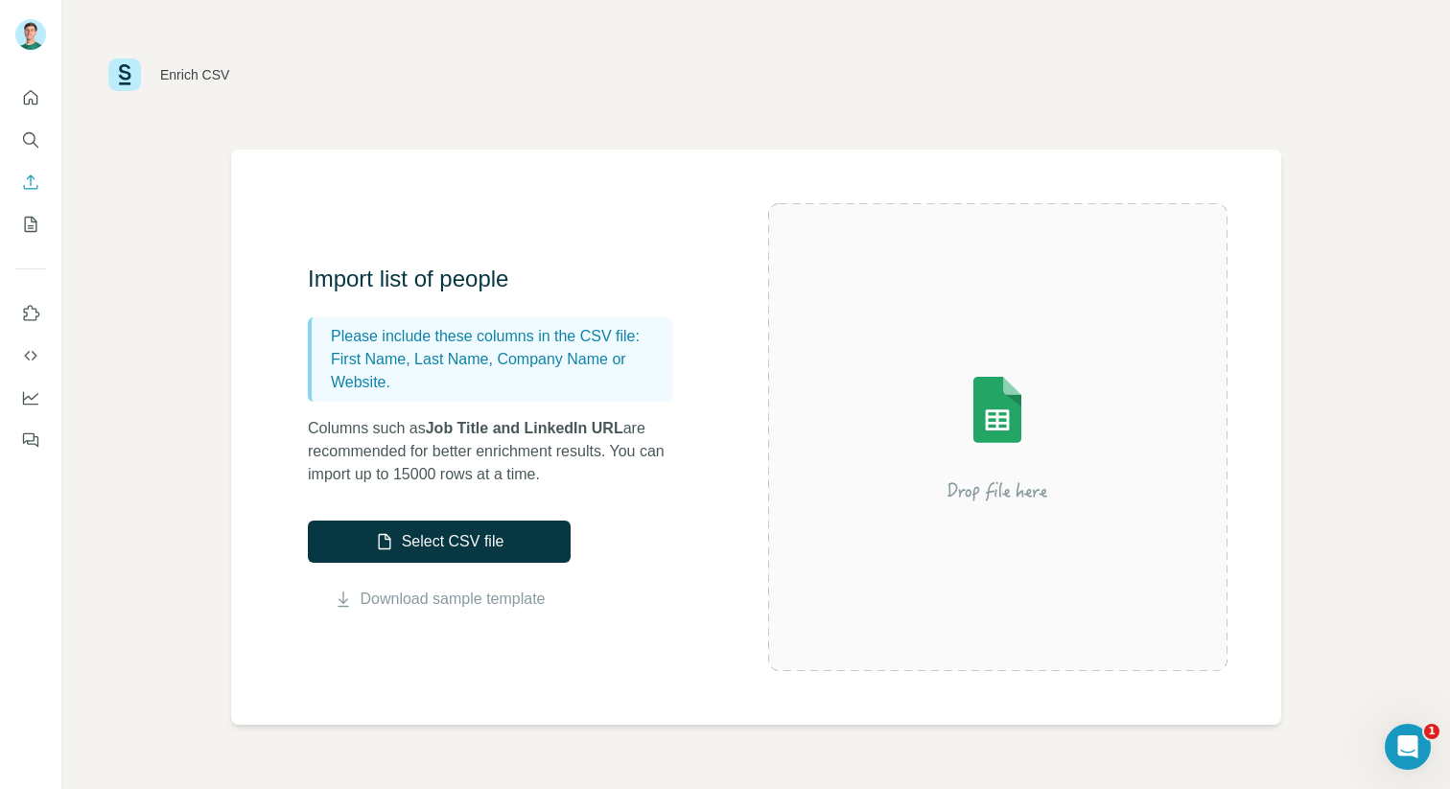  I want to click on button: Feedback, so click(31, 440).